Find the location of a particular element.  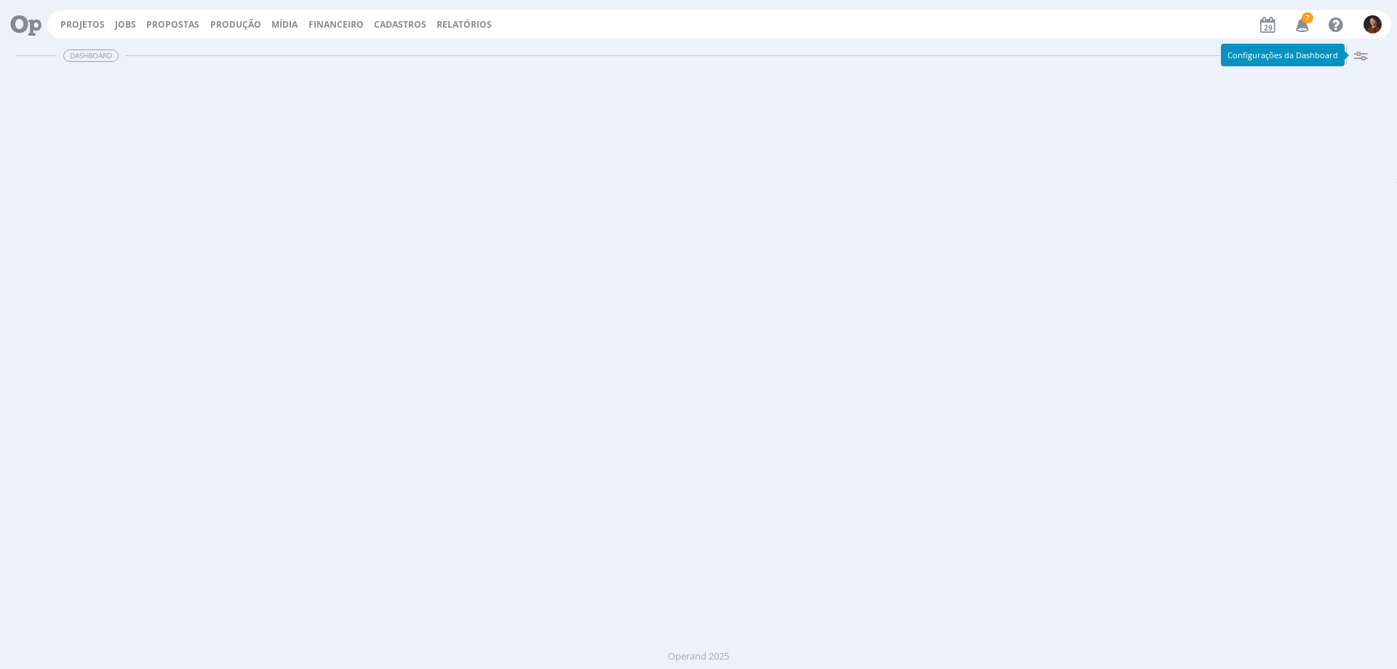

div: Configurações da Dashboard is located at coordinates (1283, 55).